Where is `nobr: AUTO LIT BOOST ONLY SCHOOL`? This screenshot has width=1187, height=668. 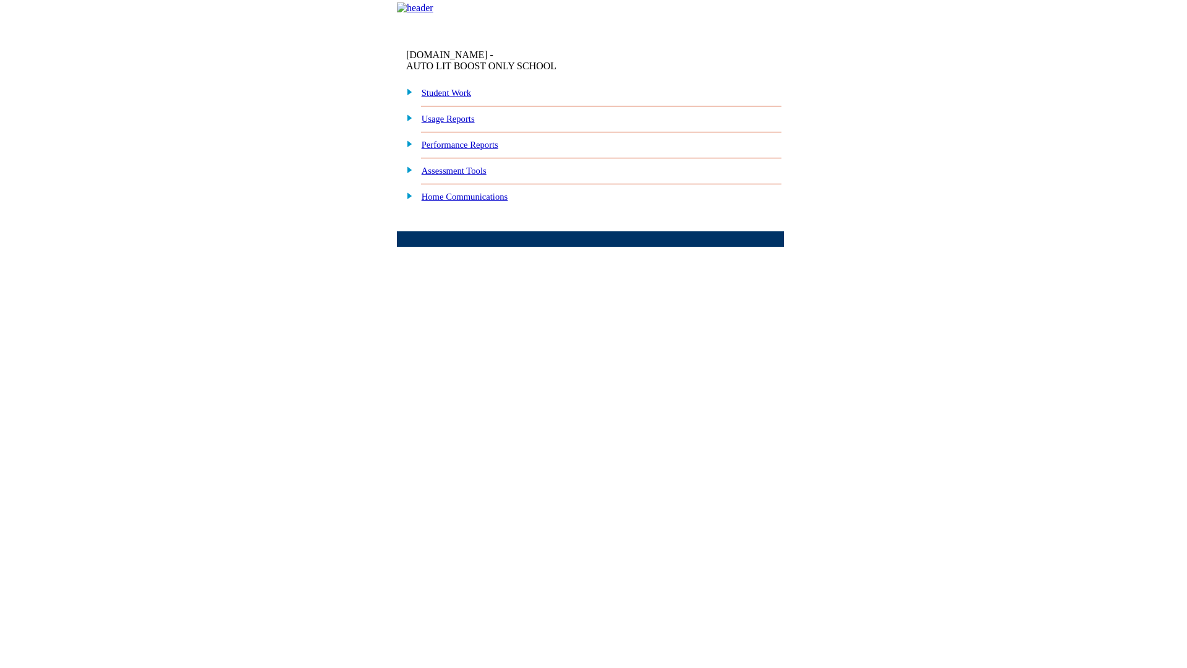 nobr: AUTO LIT BOOST ONLY SCHOOL is located at coordinates (481, 66).